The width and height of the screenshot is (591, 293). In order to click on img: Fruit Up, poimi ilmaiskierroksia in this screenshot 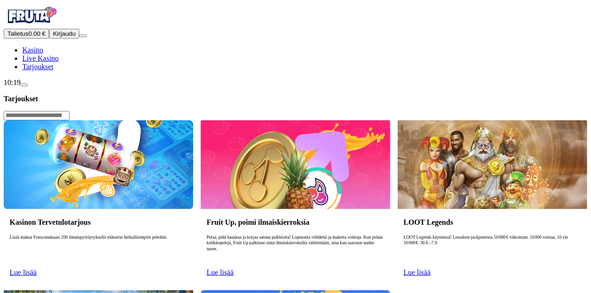, I will do `click(295, 164)`.